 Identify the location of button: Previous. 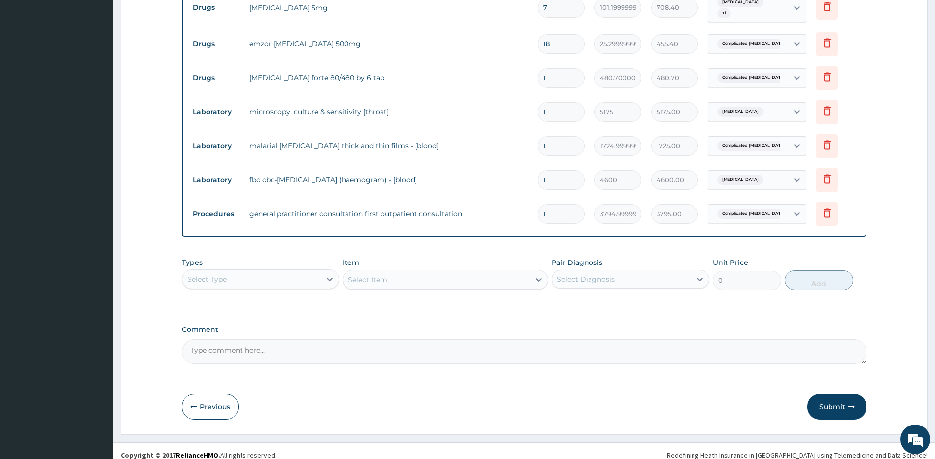
(210, 407).